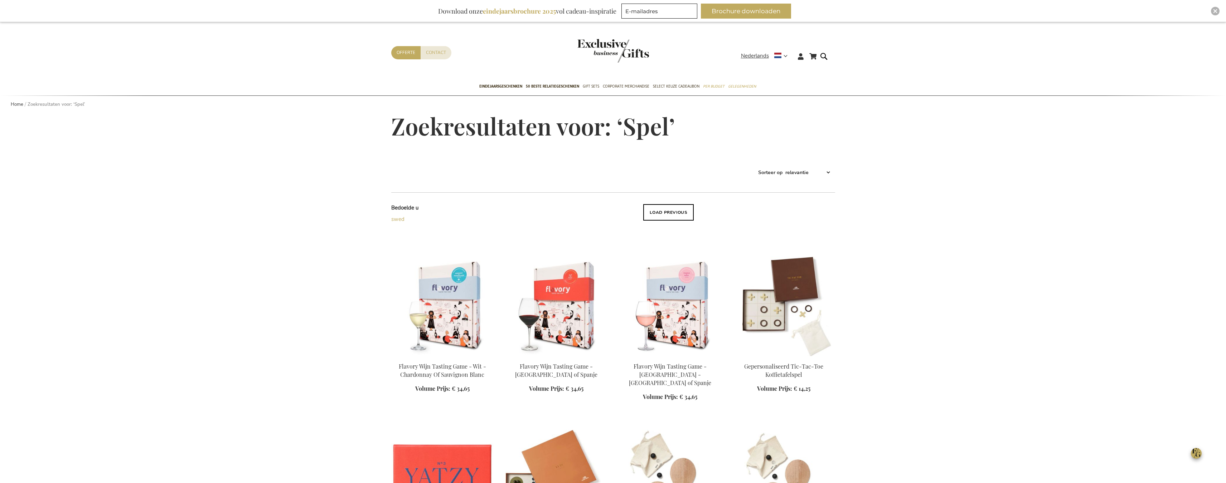 This screenshot has height=483, width=1226. Describe the element at coordinates (676, 86) in the screenshot. I see `span: Select Keuze Cadeaubon` at that location.